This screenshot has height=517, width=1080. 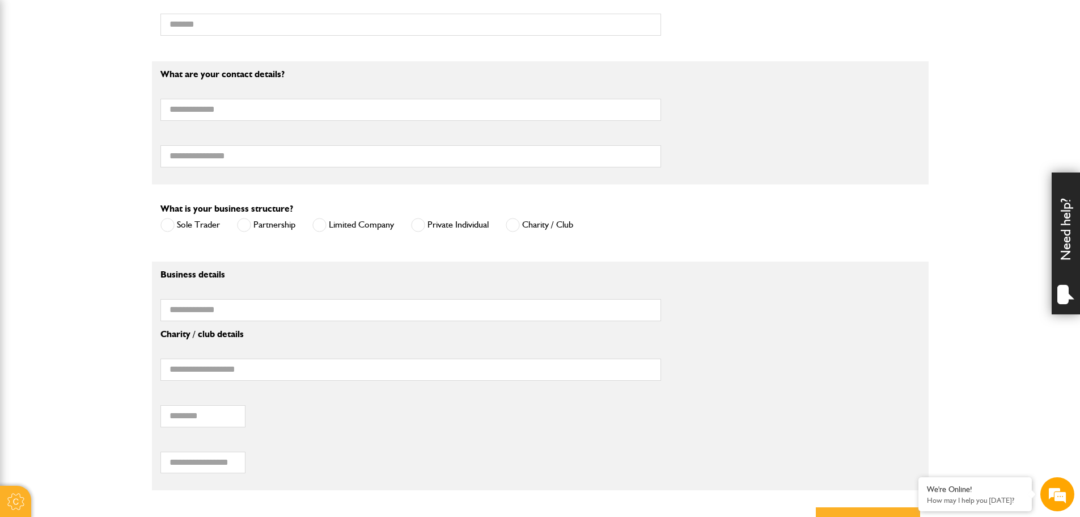 What do you see at coordinates (411, 275) in the screenshot?
I see `p: Business details` at bounding box center [411, 275].